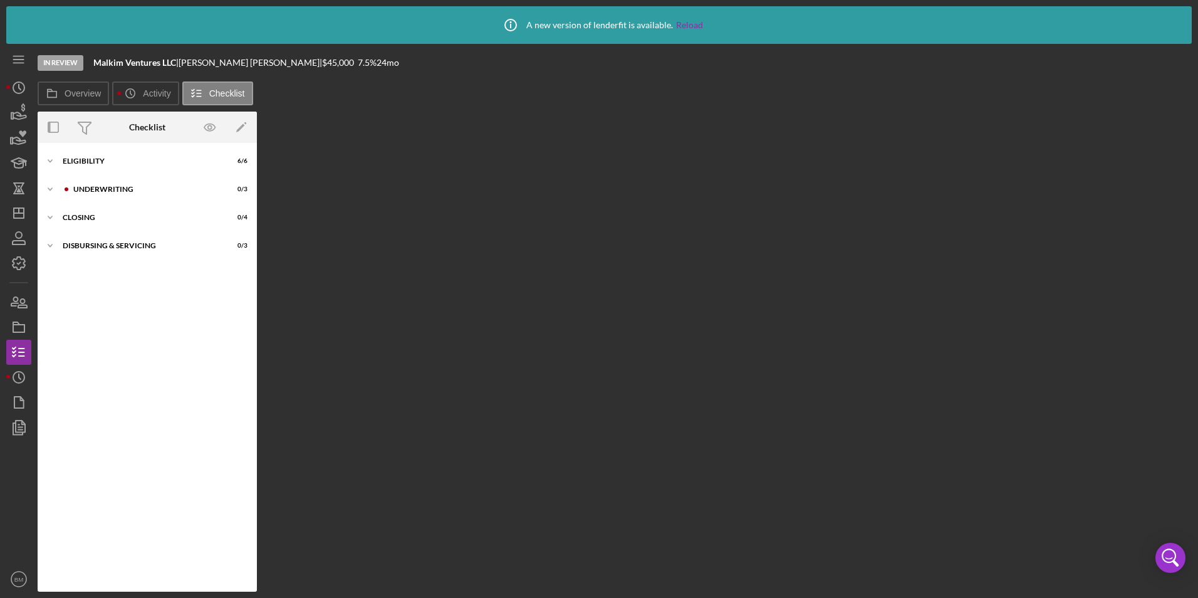 This screenshot has height=598, width=1198. Describe the element at coordinates (60, 63) in the screenshot. I see `div: In Review` at that location.